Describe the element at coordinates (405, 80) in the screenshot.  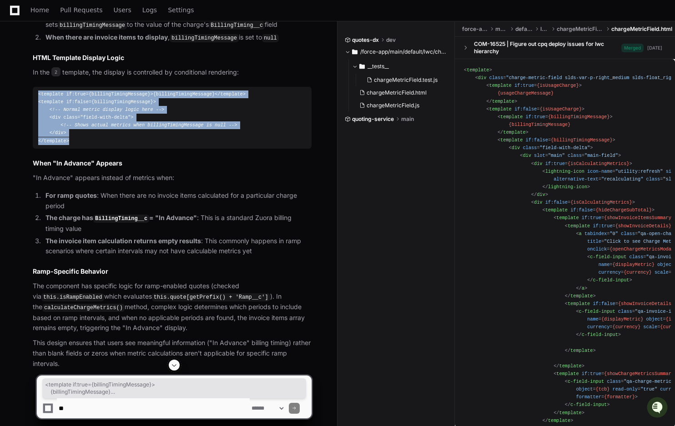
I see `span: chargeMetricField.test.js` at that location.